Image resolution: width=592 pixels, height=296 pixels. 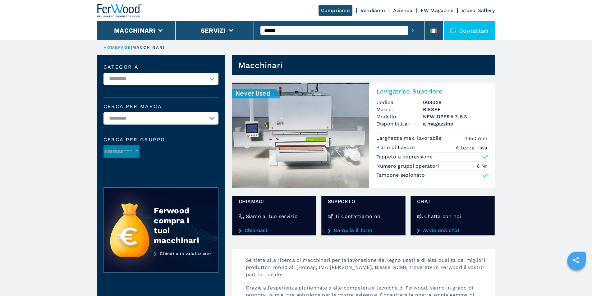 What do you see at coordinates (363, 135) in the screenshot?
I see `a: Levigatrice Superiore BIESSE NEW OPERA 7-5.3Levigatrice SuperioreCodice:008028Marca:BIESSEModello...` at bounding box center [363, 135].